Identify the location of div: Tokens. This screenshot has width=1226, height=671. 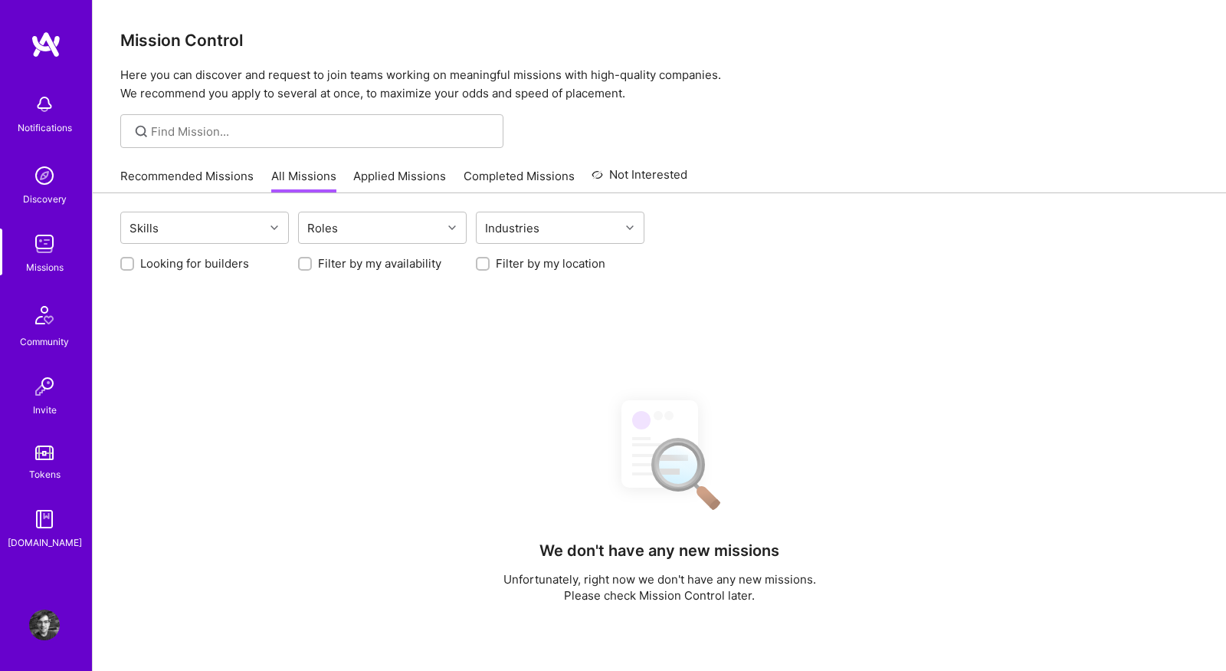
(44, 474).